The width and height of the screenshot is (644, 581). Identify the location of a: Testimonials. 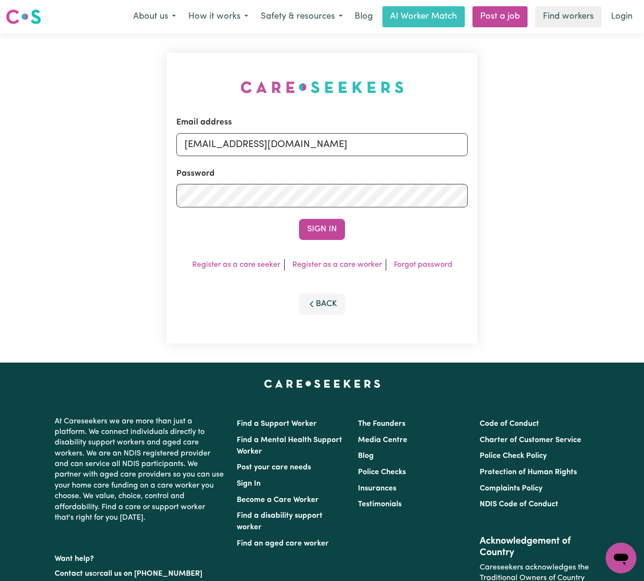
(380, 505).